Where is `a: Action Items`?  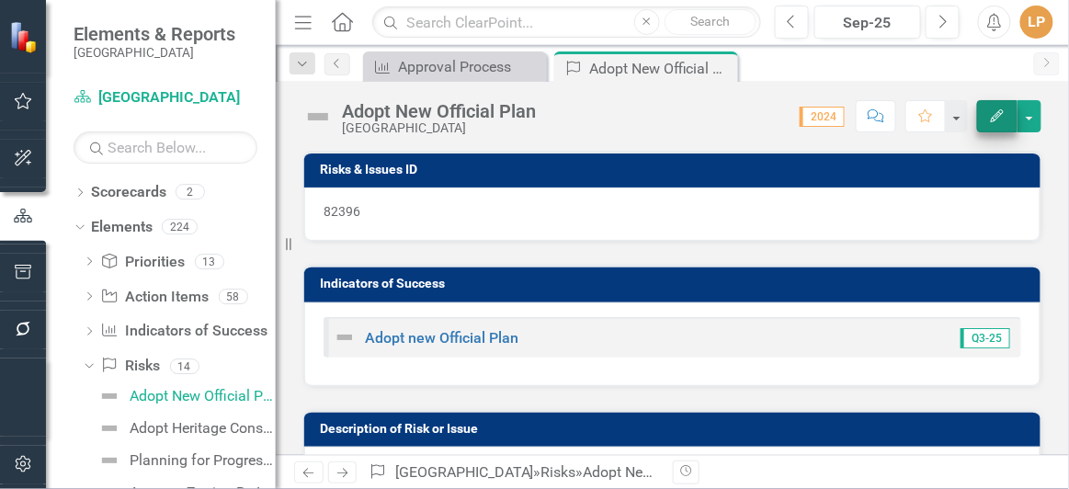
a: Action Items is located at coordinates (154, 297).